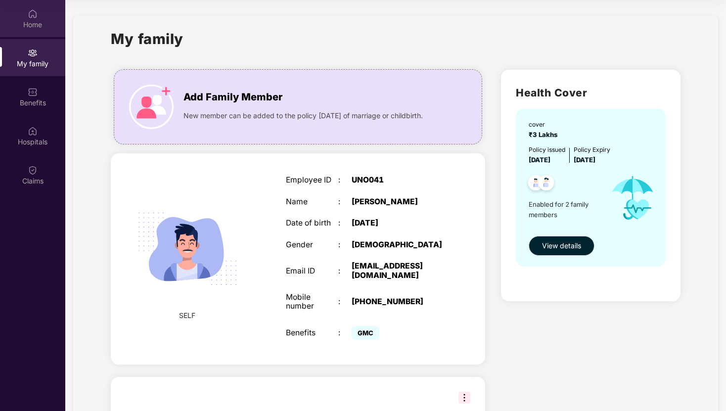  I want to click on span: SELF, so click(187, 316).